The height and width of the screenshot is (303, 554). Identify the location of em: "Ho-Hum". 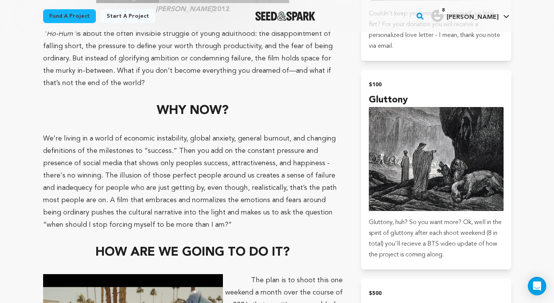
(60, 34).